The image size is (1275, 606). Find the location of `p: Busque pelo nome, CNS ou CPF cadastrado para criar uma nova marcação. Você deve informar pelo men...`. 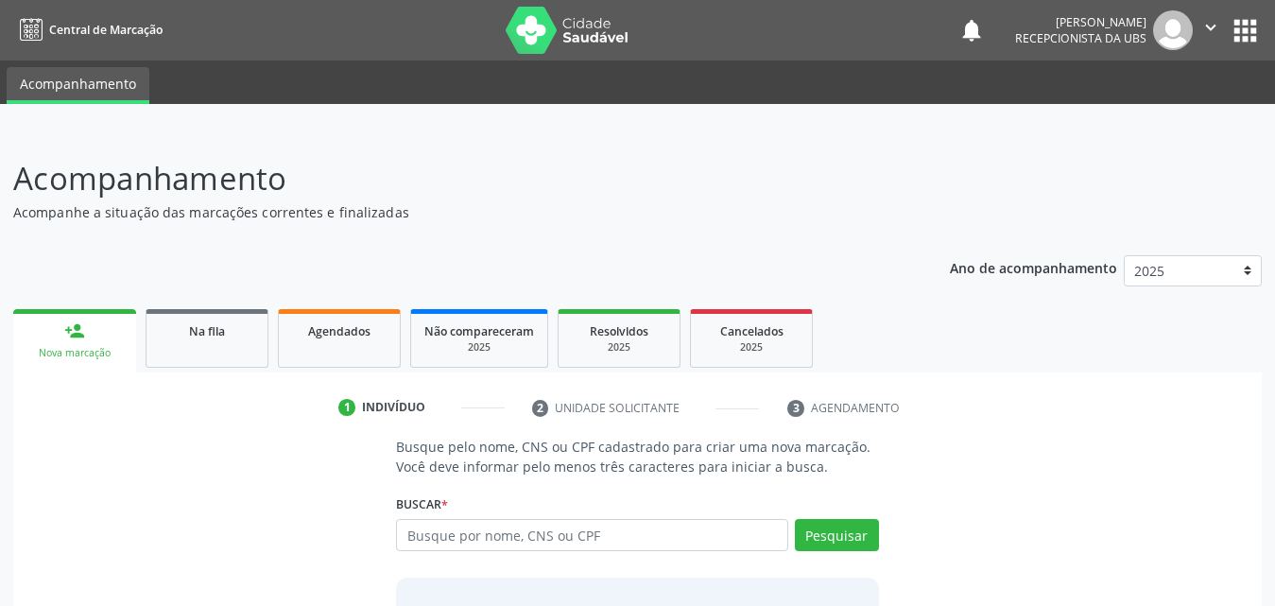

p: Busque pelo nome, CNS ou CPF cadastrado para criar uma nova marcação. Você deve informar pelo men... is located at coordinates (637, 457).